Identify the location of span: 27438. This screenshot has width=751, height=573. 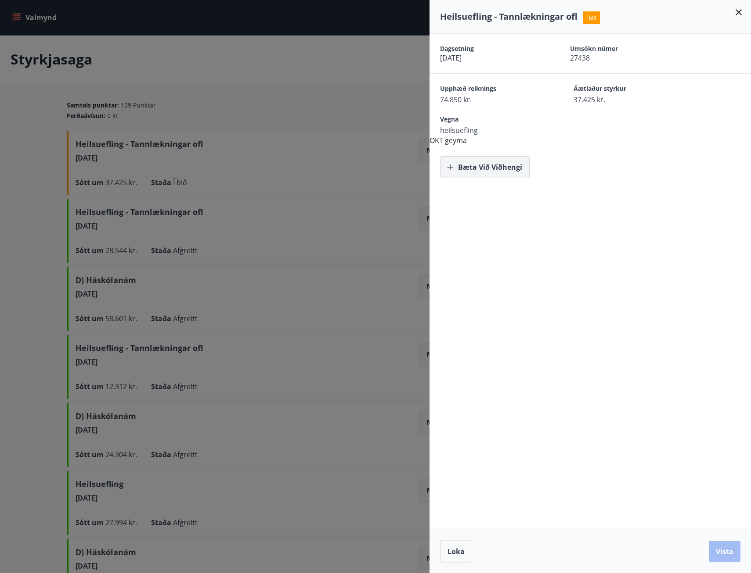
(619, 58).